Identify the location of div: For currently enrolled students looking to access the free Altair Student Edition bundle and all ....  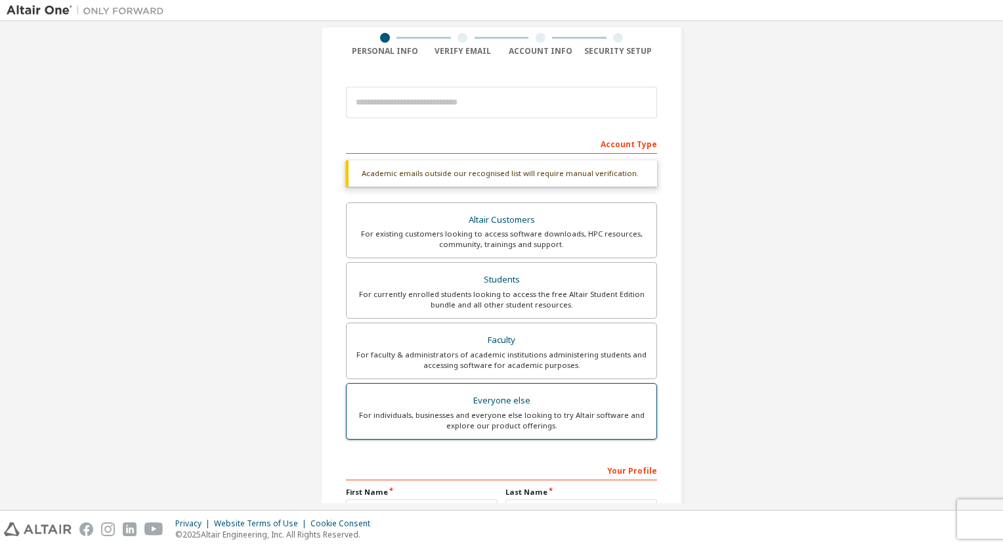
(502, 299).